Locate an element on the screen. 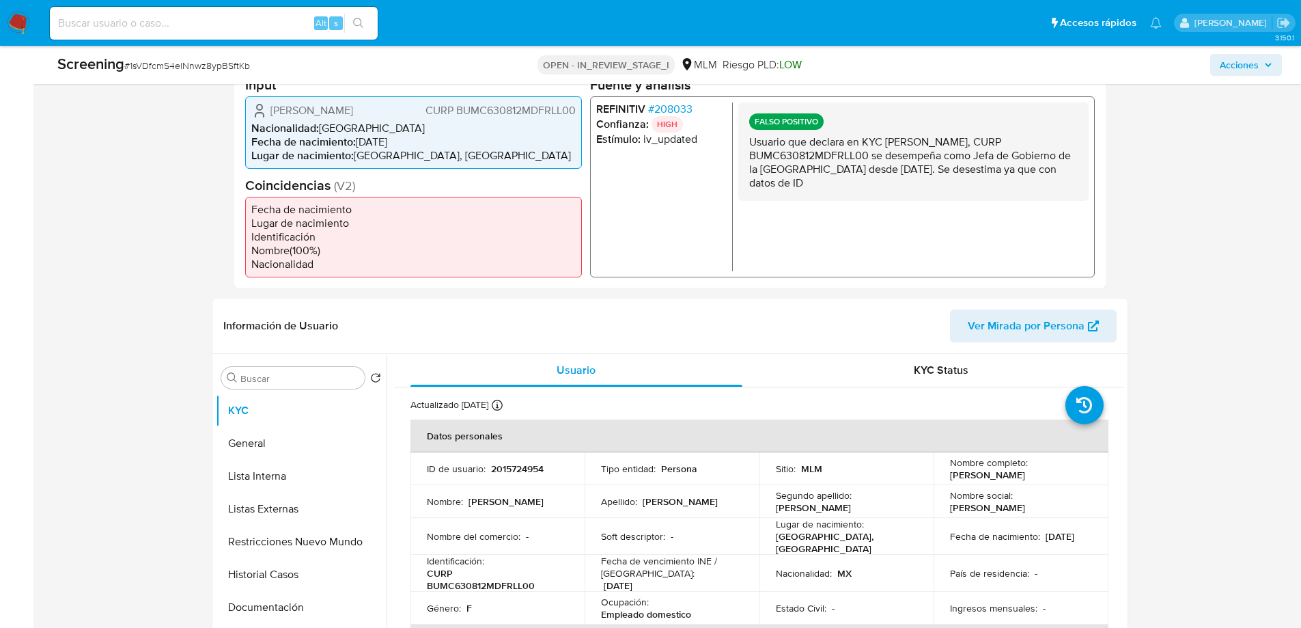 The height and width of the screenshot is (628, 1301). p: MX is located at coordinates (844, 573).